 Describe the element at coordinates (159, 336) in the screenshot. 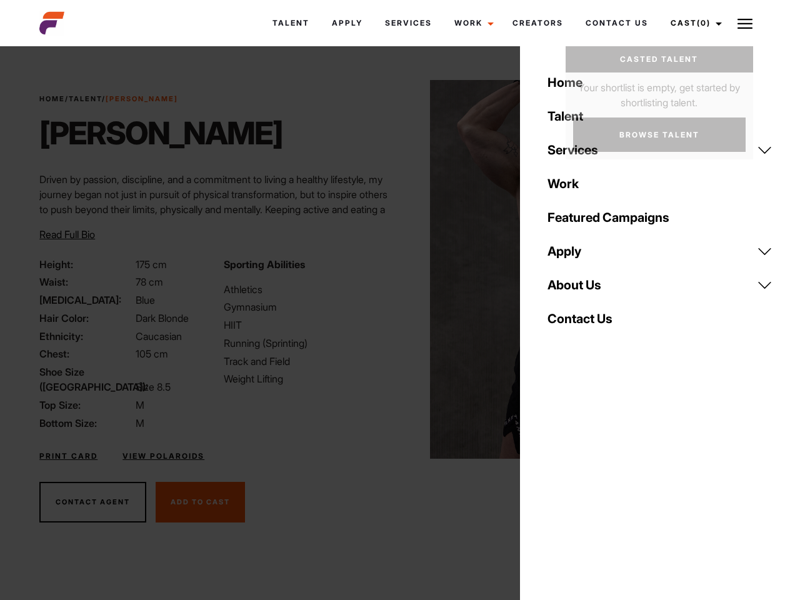

I see `span: Caucasian` at that location.